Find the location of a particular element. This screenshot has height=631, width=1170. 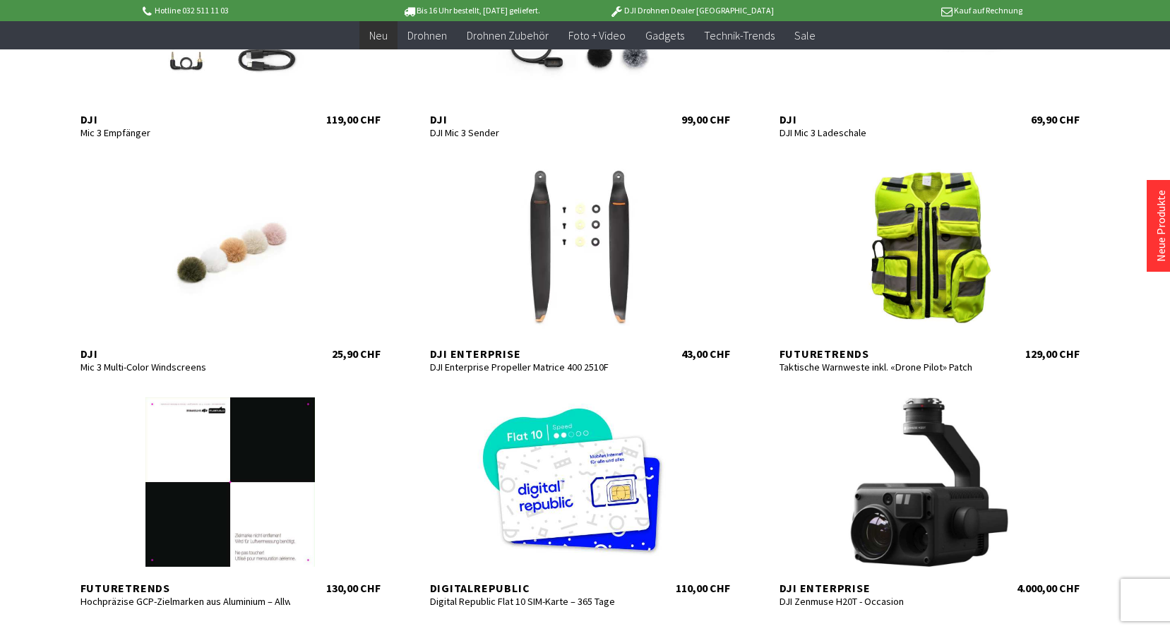

a: Futuretrends Taktische Warnweste inkl. «Drone Pilot» Patch 129,00 CHF is located at coordinates (929, 262).